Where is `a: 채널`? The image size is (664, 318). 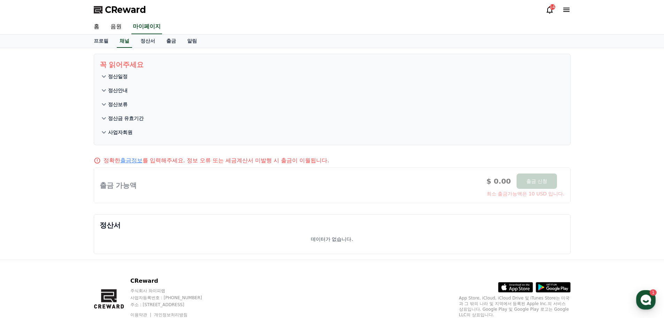 a: 채널 is located at coordinates (124, 41).